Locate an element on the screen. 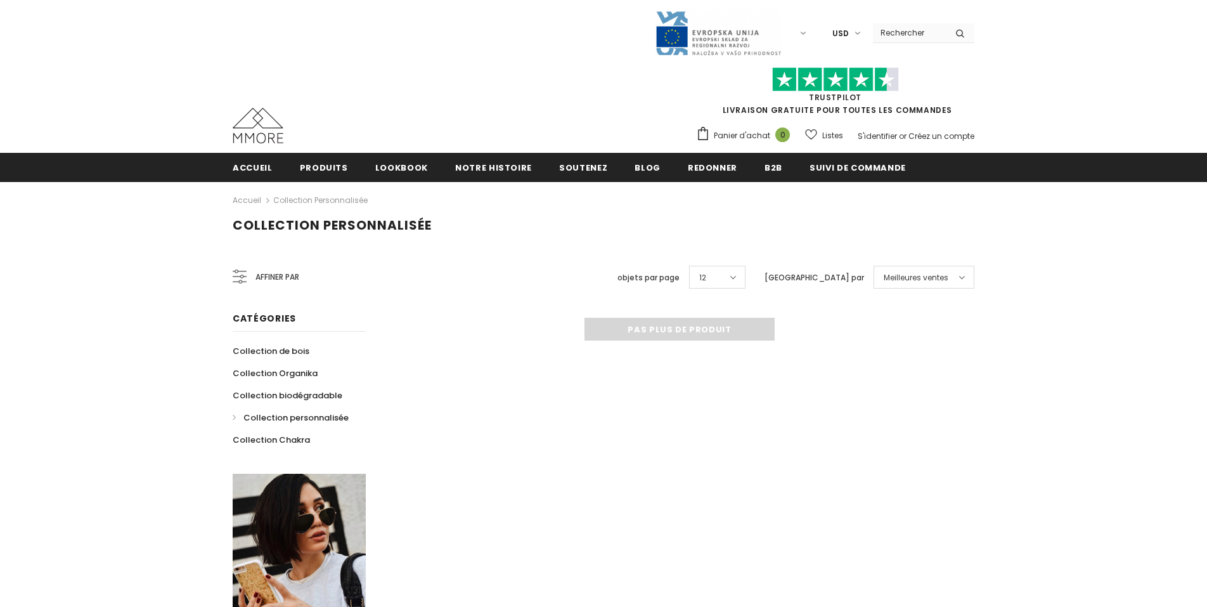  a: Créez un compte is located at coordinates (942, 136).